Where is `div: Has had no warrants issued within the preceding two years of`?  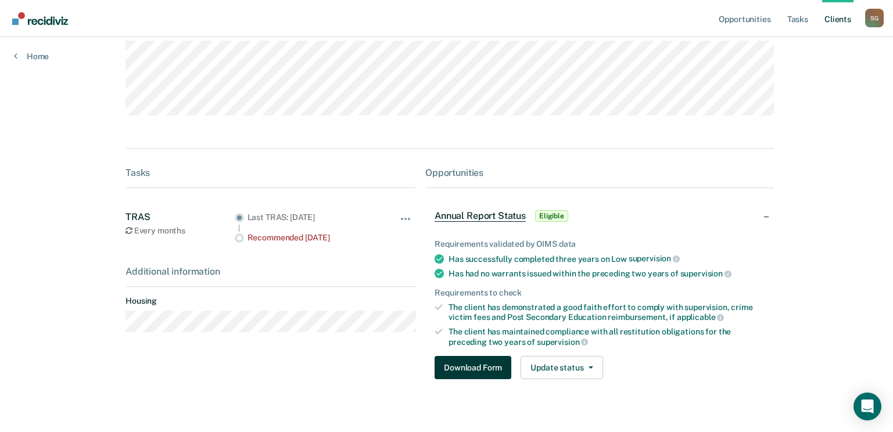
div: Has had no warrants issued within the preceding two years of is located at coordinates (607, 274).